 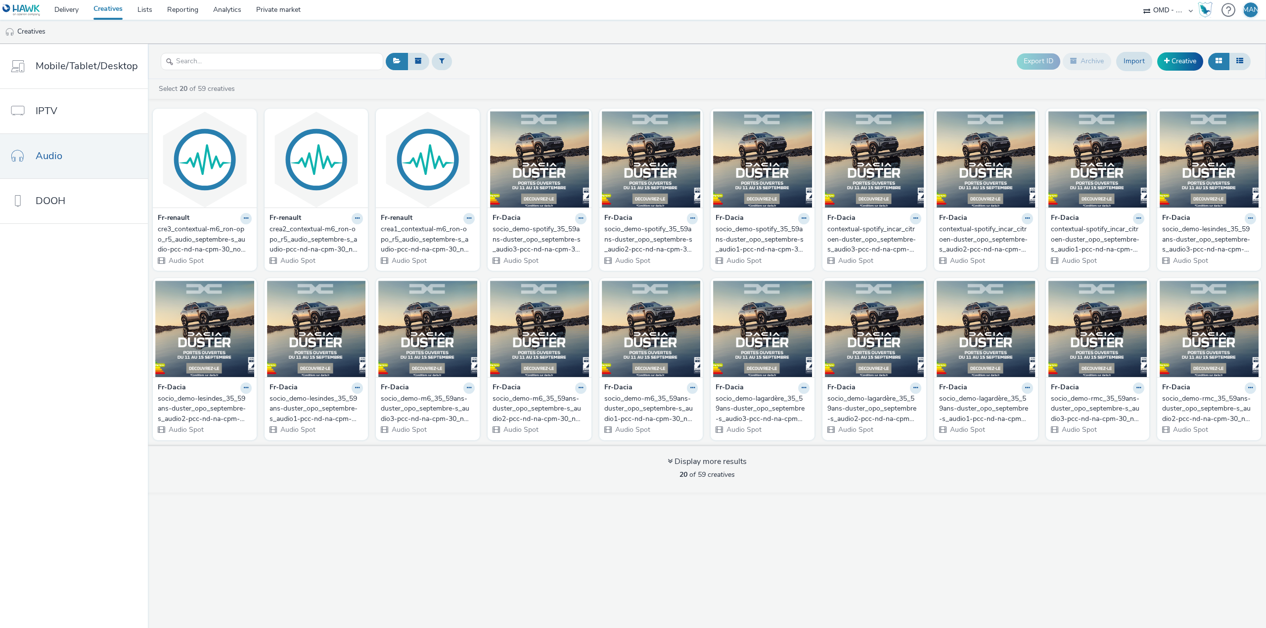 I want to click on a: contextual-spotify_incar_citroen-duster_opo_septembre-s_audio2-pcc-nd-na-cpm-30_no_skip, so click(x=986, y=239).